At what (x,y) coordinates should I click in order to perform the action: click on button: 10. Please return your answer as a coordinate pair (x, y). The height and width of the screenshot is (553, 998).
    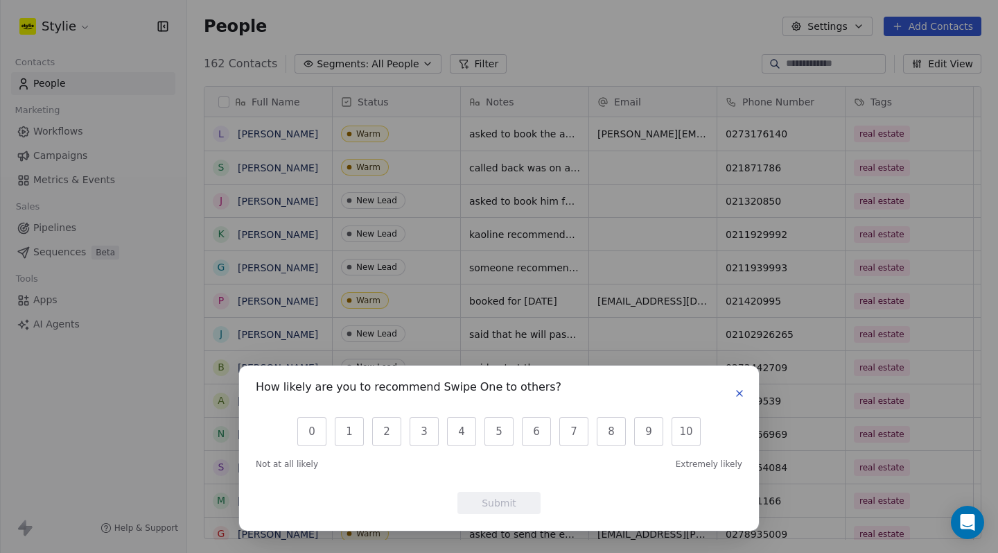
    Looking at the image, I should click on (686, 431).